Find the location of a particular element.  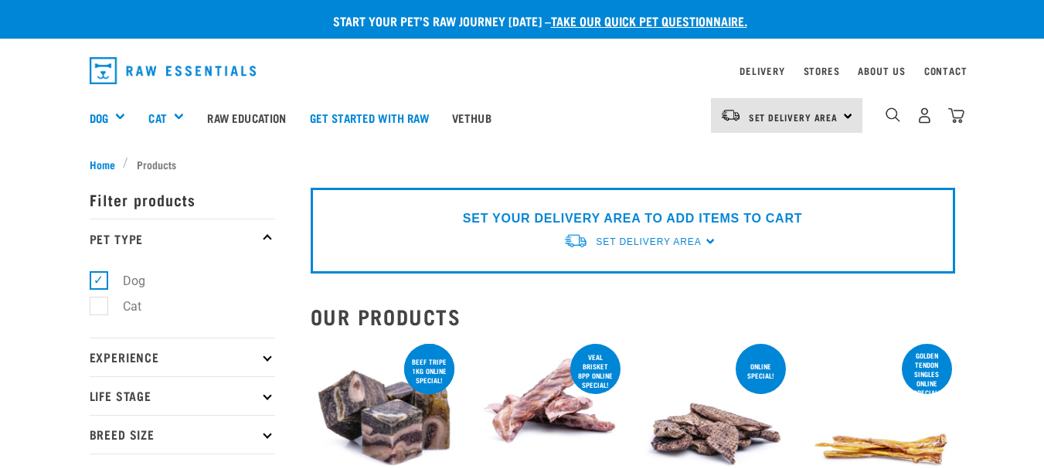

div: Golden Tendon singles online special! is located at coordinates (926, 374).